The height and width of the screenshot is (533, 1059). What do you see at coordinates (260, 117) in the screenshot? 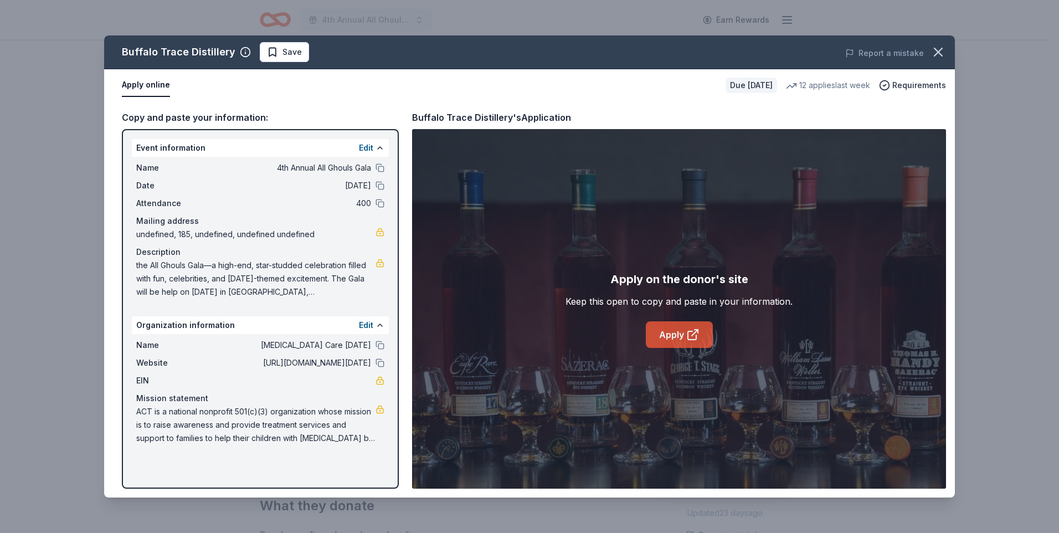
I see `div: Copy and paste your information:` at bounding box center [260, 117].